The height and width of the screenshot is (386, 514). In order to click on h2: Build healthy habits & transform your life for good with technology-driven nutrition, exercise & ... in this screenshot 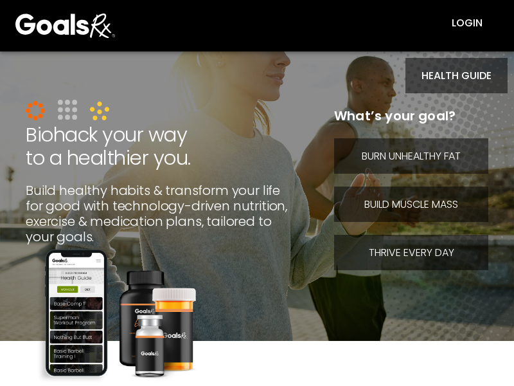, I will do `click(161, 213)`.